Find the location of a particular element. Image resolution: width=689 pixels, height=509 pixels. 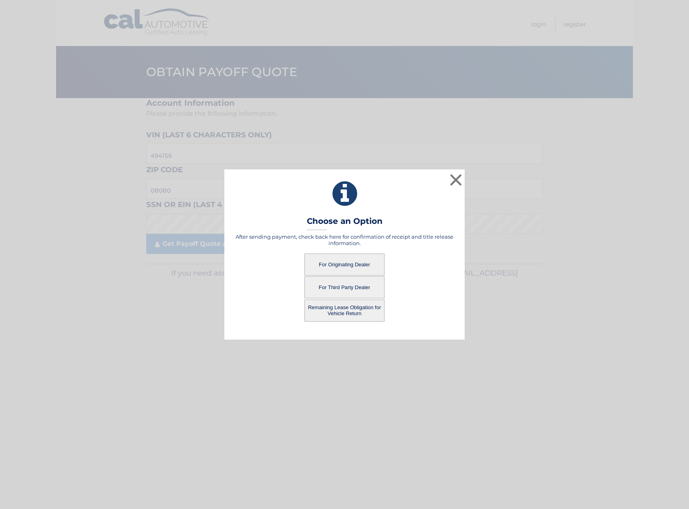

h5: After sending payment, check back here for confirmation of receipt and title release information. is located at coordinates (344, 240).